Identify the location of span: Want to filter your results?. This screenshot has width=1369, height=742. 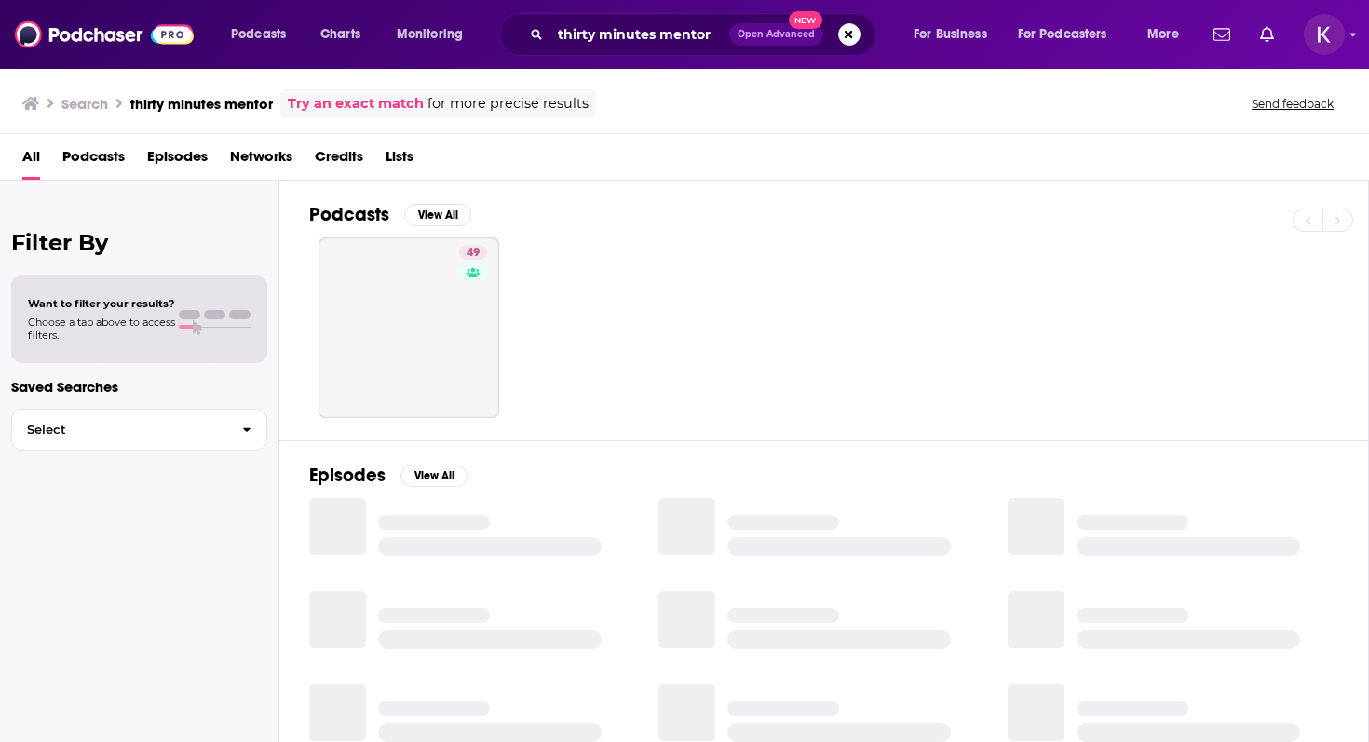
(102, 304).